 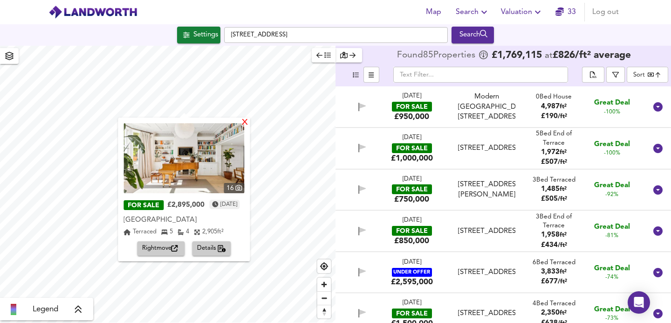 What do you see at coordinates (554, 162) in the screenshot?
I see `span: £ 507` at bounding box center [554, 162].